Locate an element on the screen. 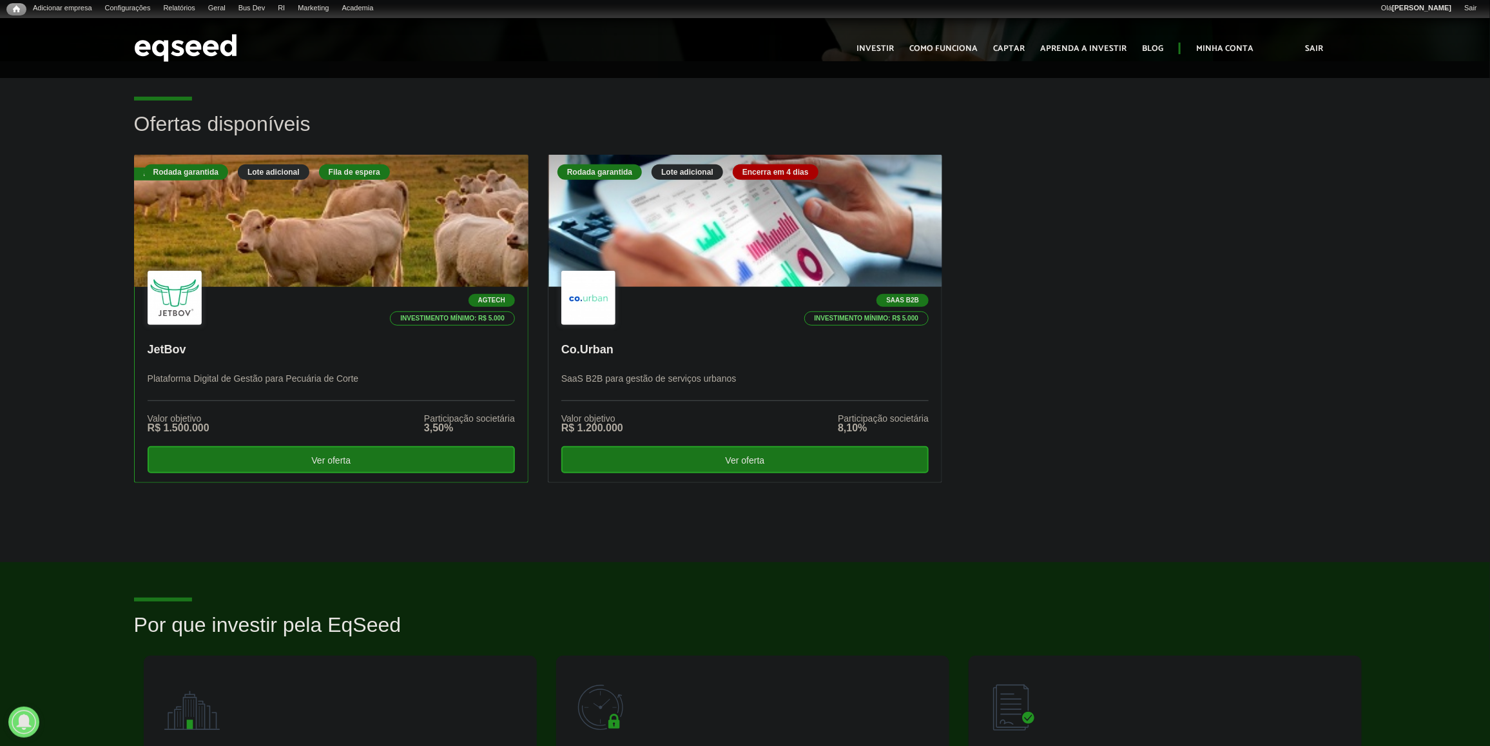 The height and width of the screenshot is (746, 1490). a: Blog is located at coordinates (1152, 48).